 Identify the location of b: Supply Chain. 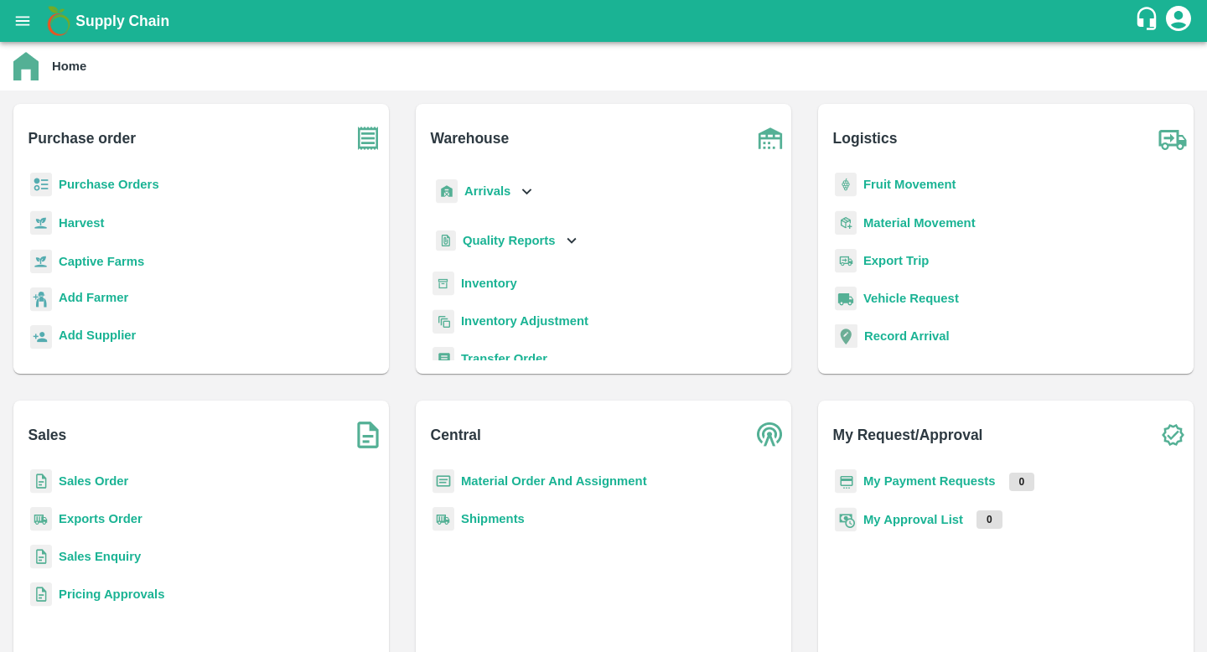
(122, 21).